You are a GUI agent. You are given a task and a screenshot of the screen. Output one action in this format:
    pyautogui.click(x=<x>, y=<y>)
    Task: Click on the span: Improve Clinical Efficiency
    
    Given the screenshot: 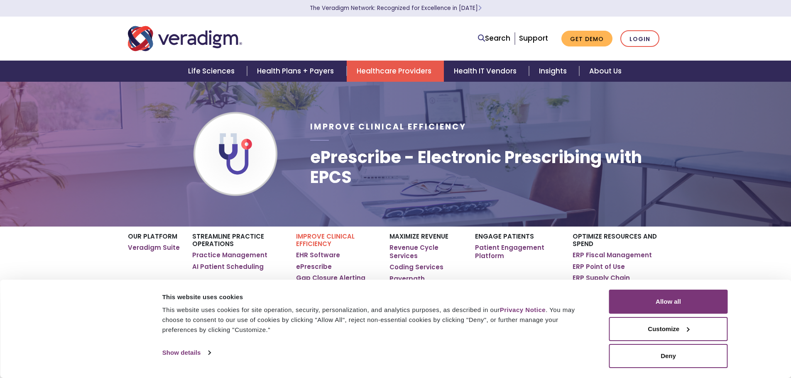 What is the action you would take?
    pyautogui.click(x=388, y=127)
    